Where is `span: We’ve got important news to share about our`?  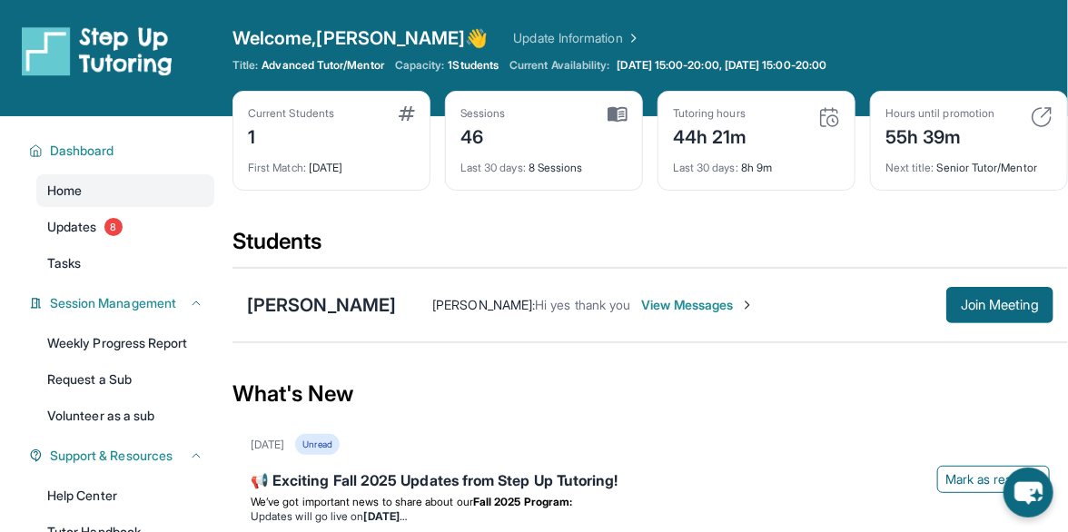
span: We’ve got important news to share about our is located at coordinates (361, 501).